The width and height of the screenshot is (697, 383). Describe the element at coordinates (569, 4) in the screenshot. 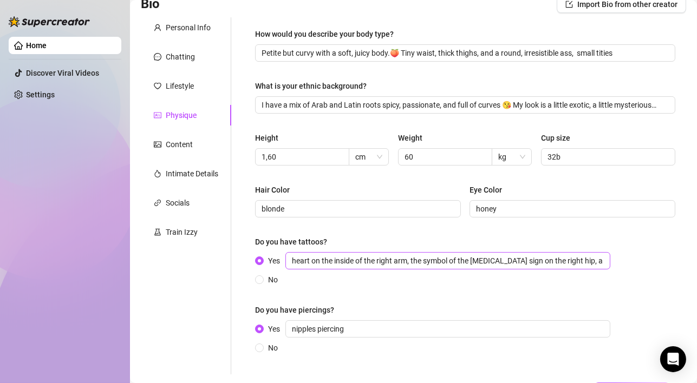

I see `span: import` at that location.